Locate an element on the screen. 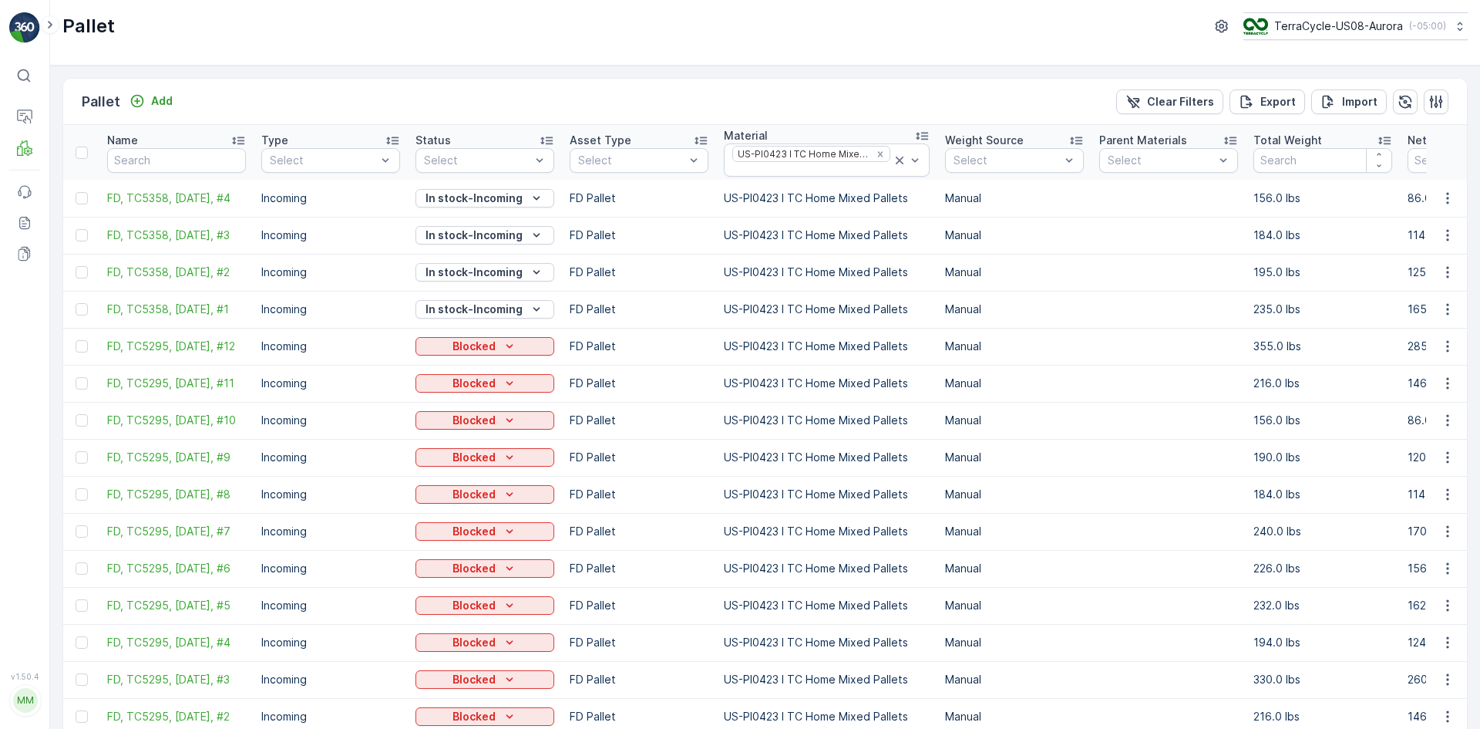 Image resolution: width=1480 pixels, height=729 pixels. p: ( -05:00 ) is located at coordinates (1428, 26).